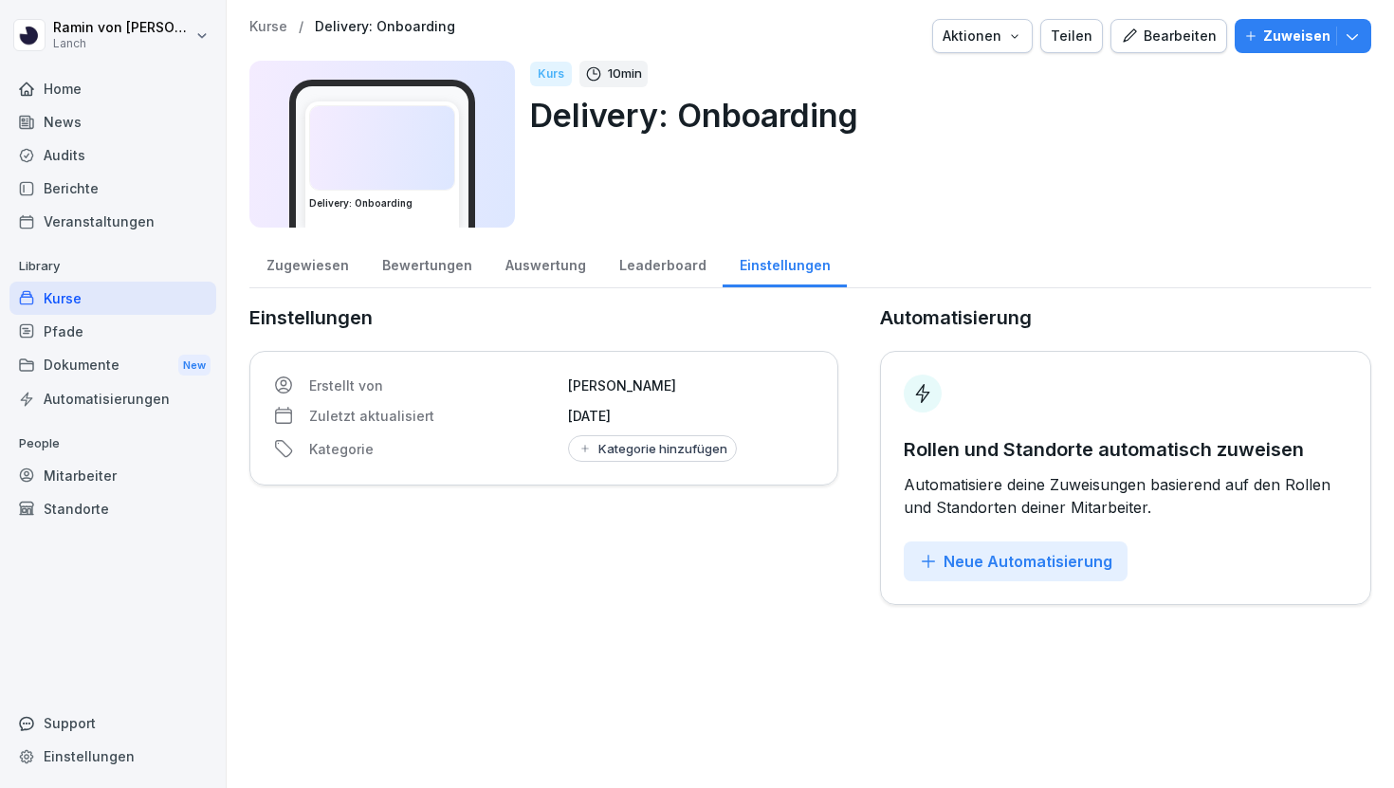 The width and height of the screenshot is (1394, 788). Describe the element at coordinates (1015, 561) in the screenshot. I see `div: Neue Automatisierung` at that location.